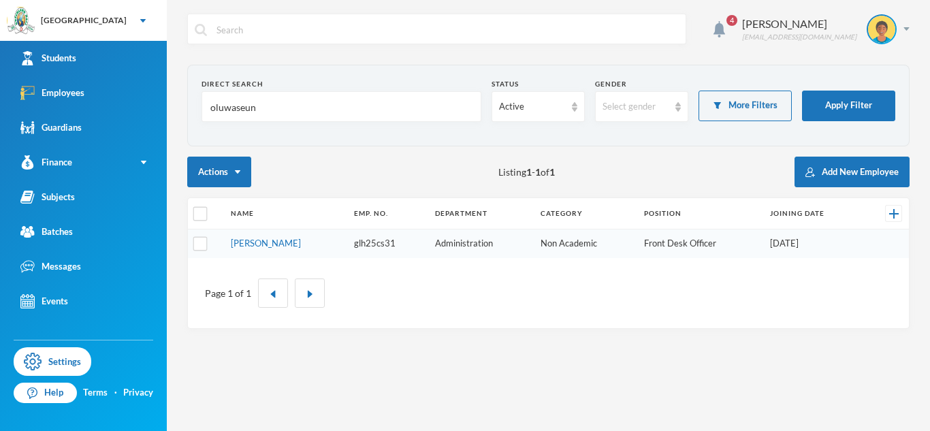  What do you see at coordinates (219, 172) in the screenshot?
I see `button: Actions` at bounding box center [219, 172].